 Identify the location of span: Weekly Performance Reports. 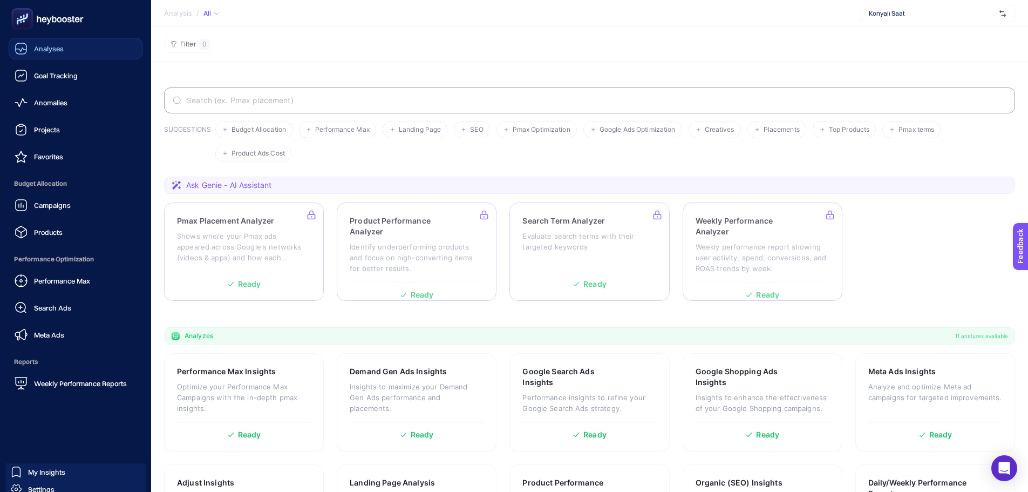
(80, 383).